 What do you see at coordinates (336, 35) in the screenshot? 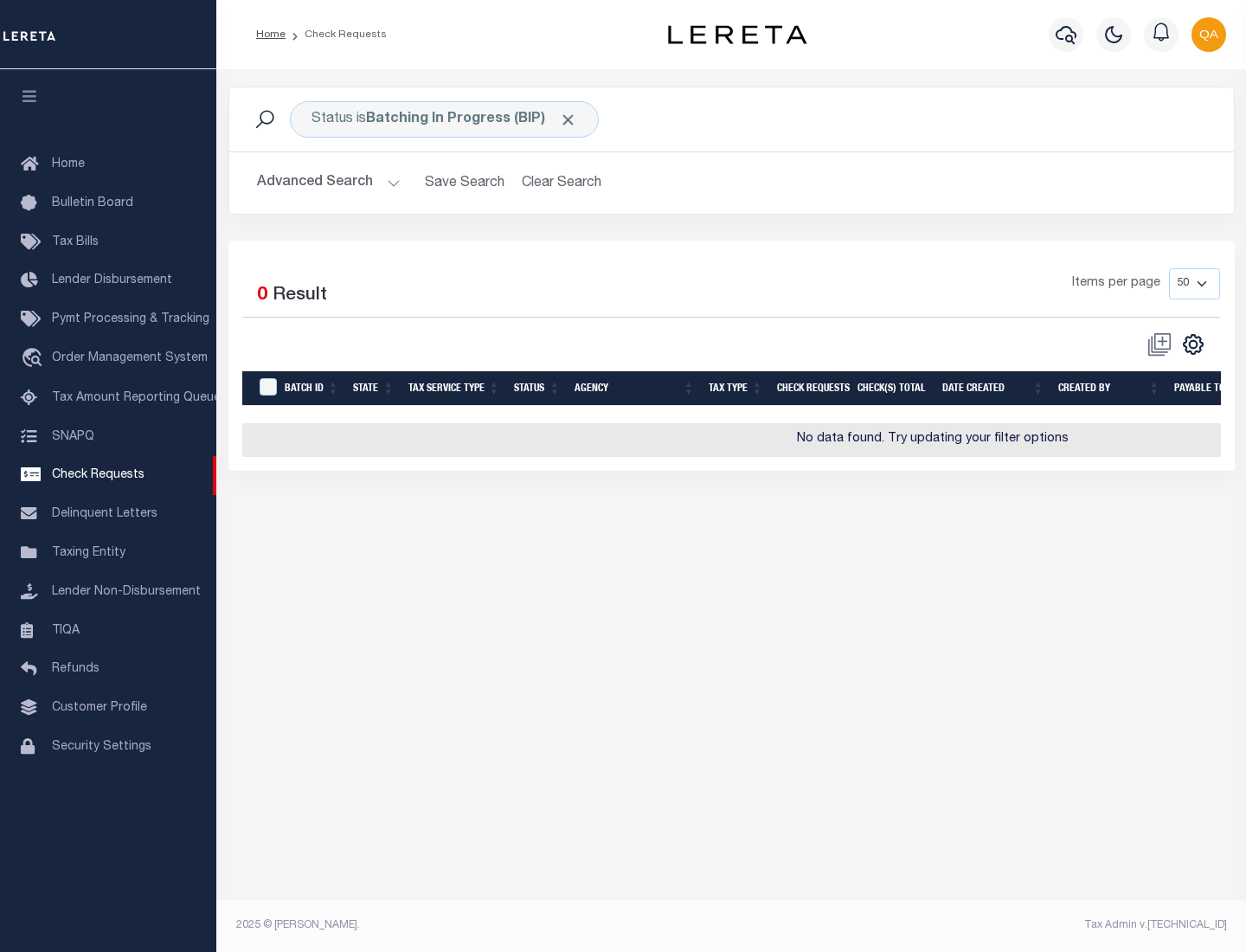
I see `li: Check Requests` at bounding box center [336, 35].